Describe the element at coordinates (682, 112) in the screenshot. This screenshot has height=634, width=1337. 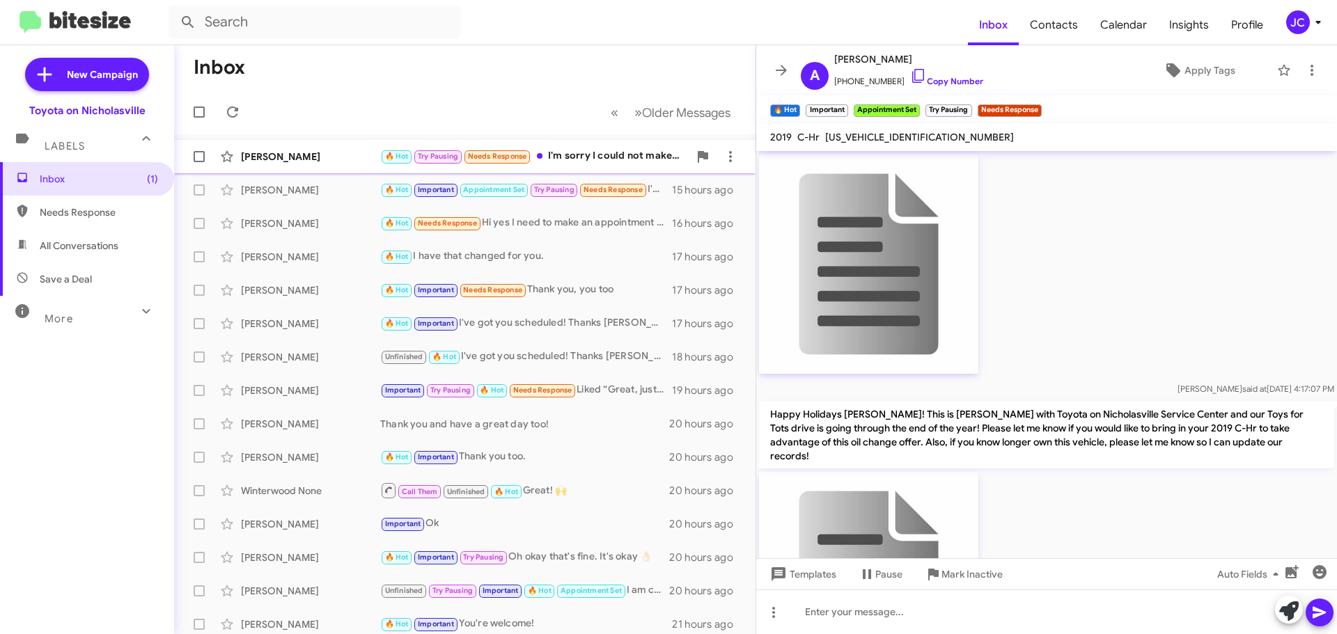
I see `button: Next` at that location.